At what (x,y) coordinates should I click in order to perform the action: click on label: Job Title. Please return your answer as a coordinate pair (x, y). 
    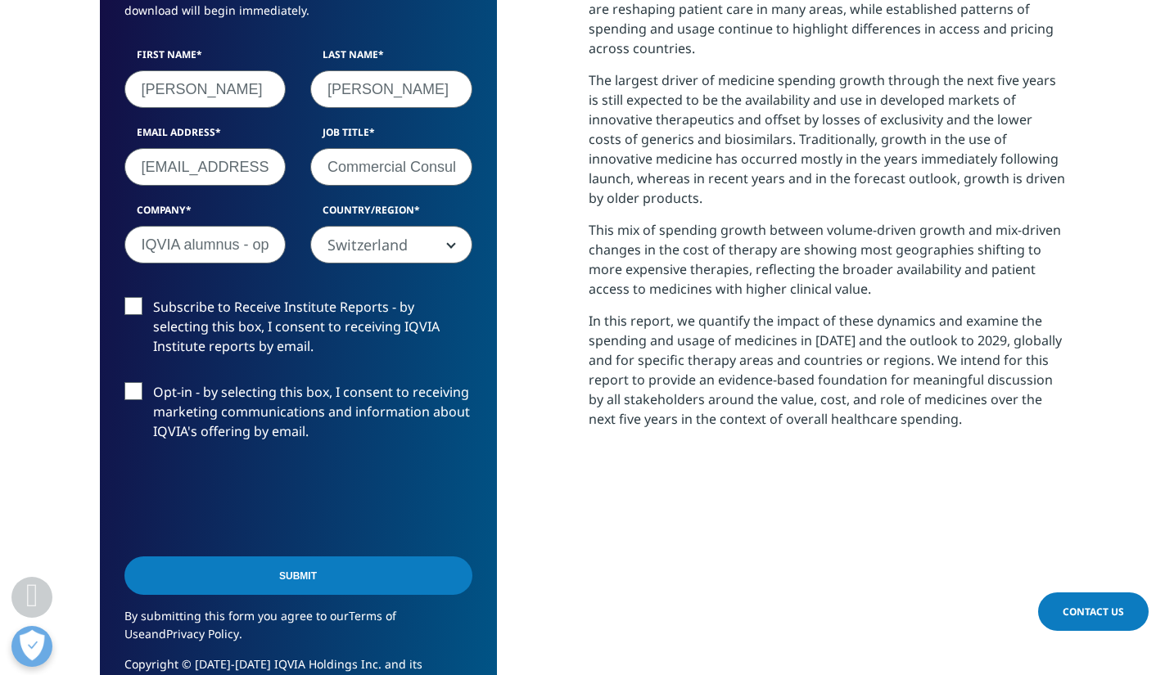
    Looking at the image, I should click on (391, 137).